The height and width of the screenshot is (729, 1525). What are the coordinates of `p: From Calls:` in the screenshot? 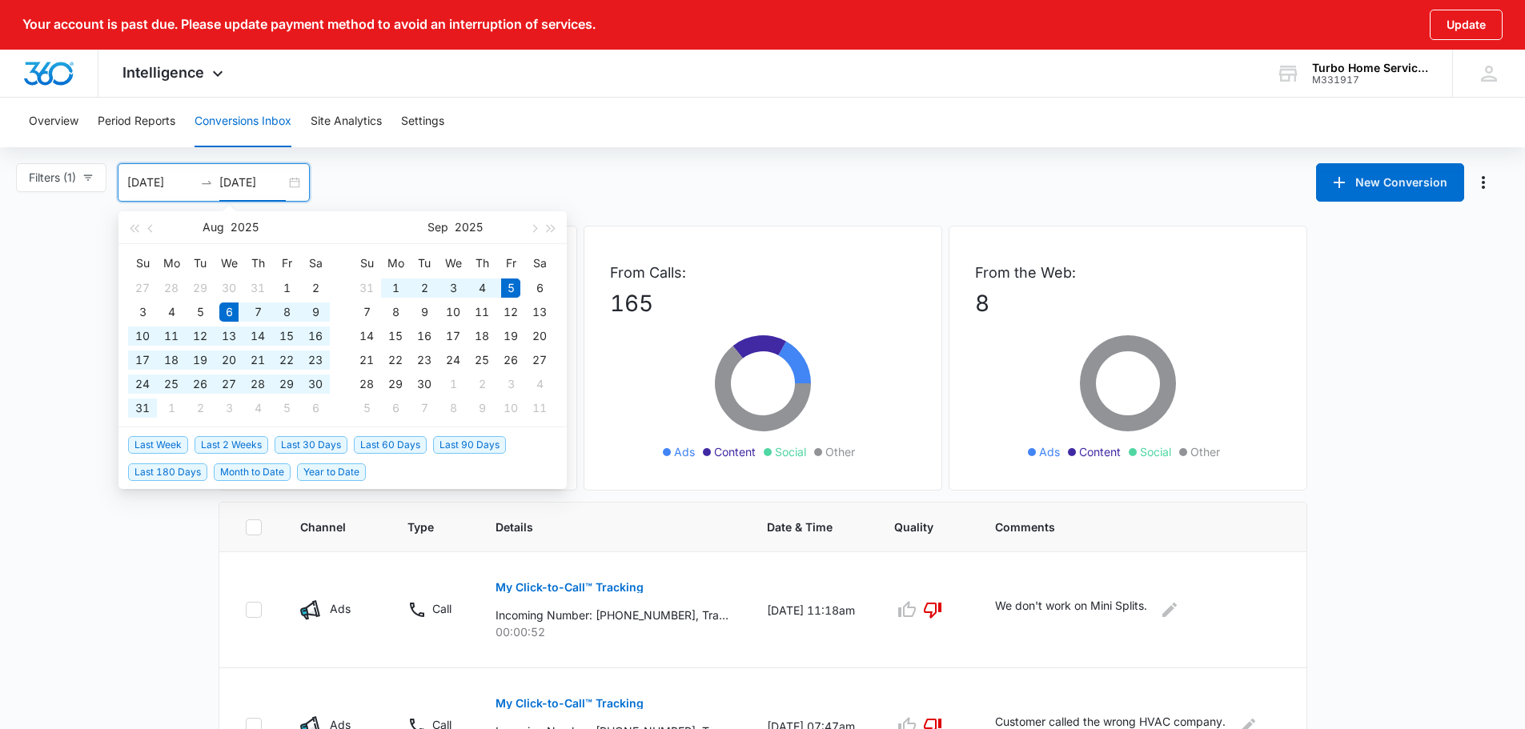 It's located at (763, 272).